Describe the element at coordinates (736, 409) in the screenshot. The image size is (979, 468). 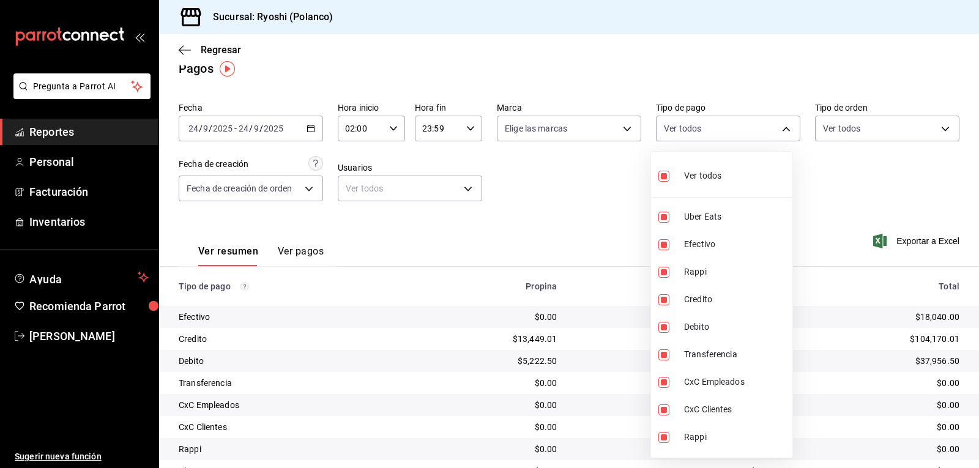
I see `span: CxC Clientes` at that location.